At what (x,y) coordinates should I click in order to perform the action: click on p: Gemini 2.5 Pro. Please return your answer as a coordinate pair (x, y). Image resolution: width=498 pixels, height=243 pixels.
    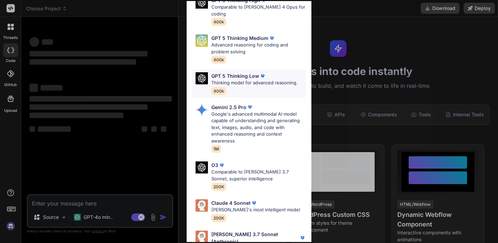
    Looking at the image, I should click on (229, 107).